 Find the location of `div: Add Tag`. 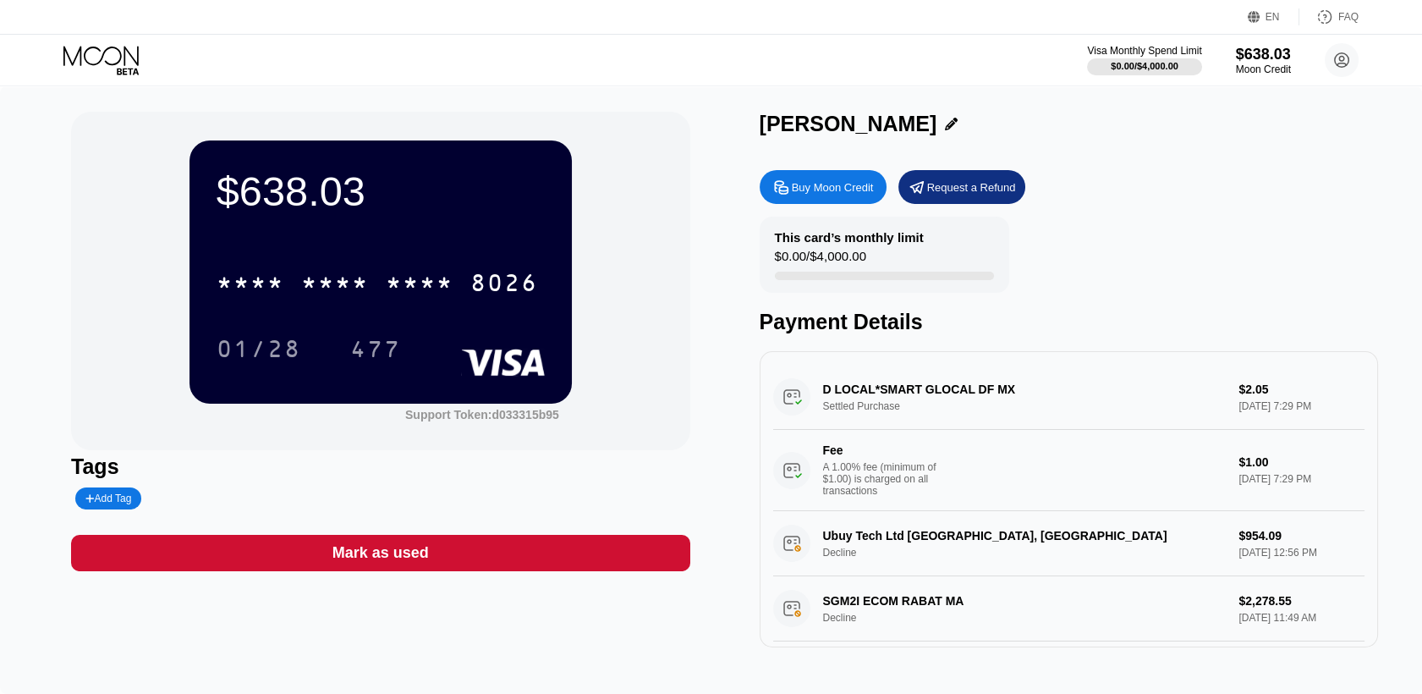

div: Add Tag is located at coordinates (108, 498).